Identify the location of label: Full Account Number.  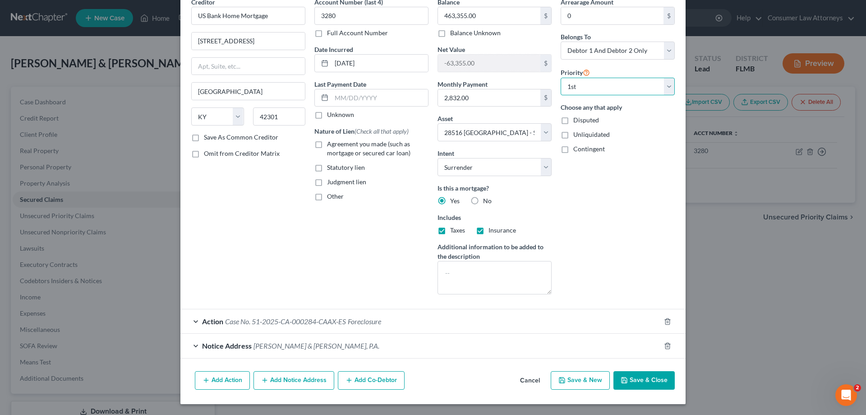
(357, 33).